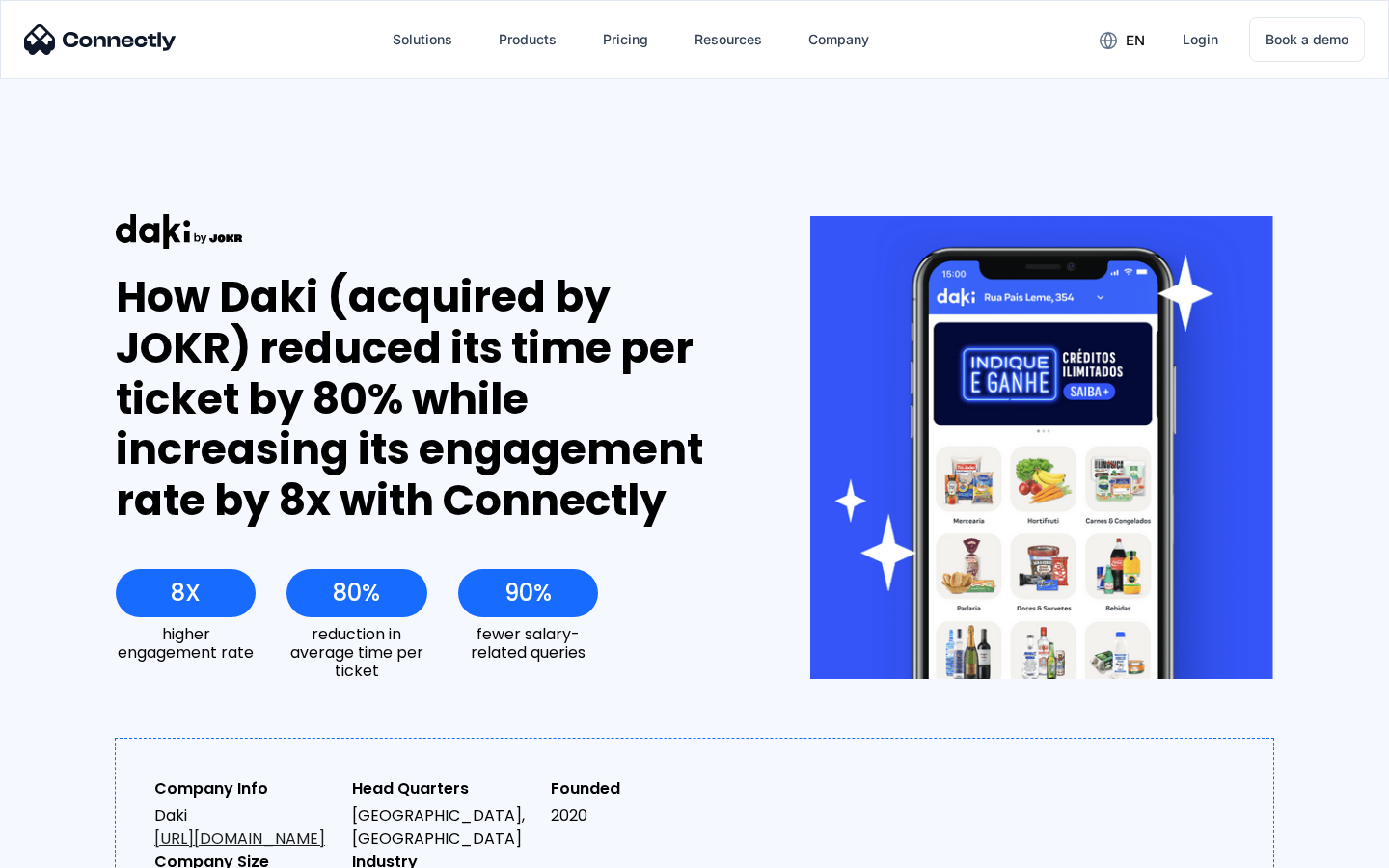 The width and height of the screenshot is (1389, 868). What do you see at coordinates (528, 644) in the screenshot?
I see `div: fewer salary-related queries` at bounding box center [528, 644].